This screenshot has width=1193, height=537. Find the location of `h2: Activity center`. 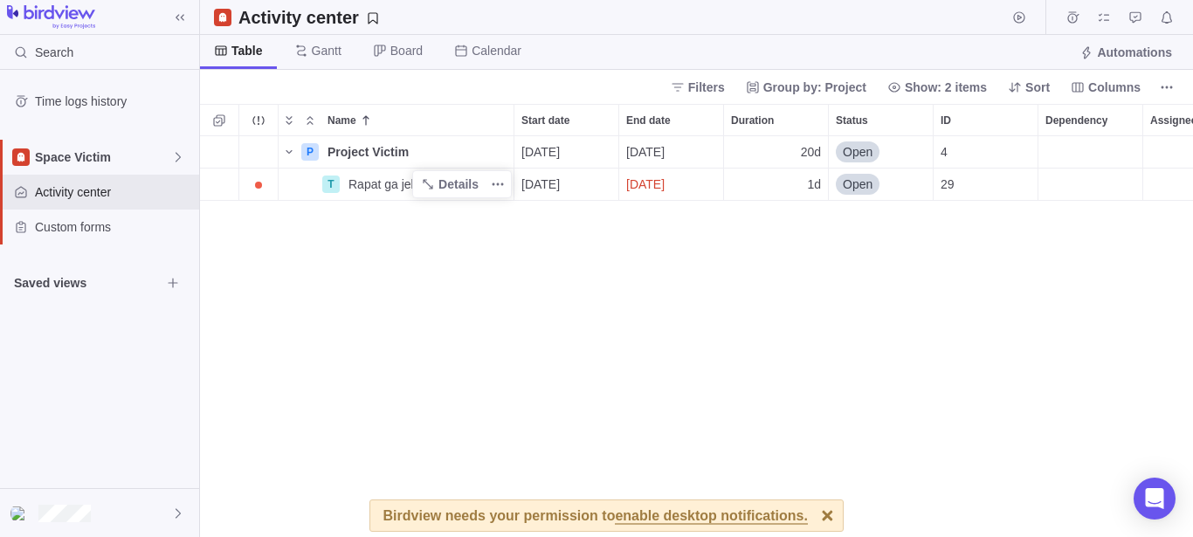

h2: Activity center is located at coordinates (299, 17).